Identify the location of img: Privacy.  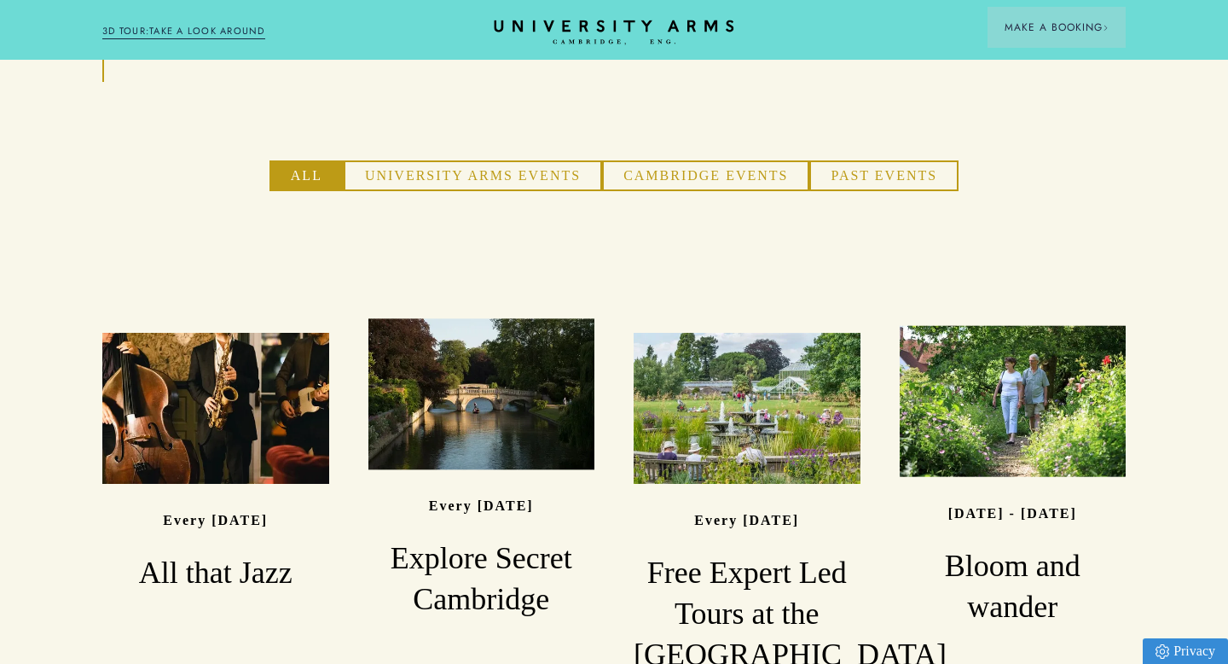
(1163, 651).